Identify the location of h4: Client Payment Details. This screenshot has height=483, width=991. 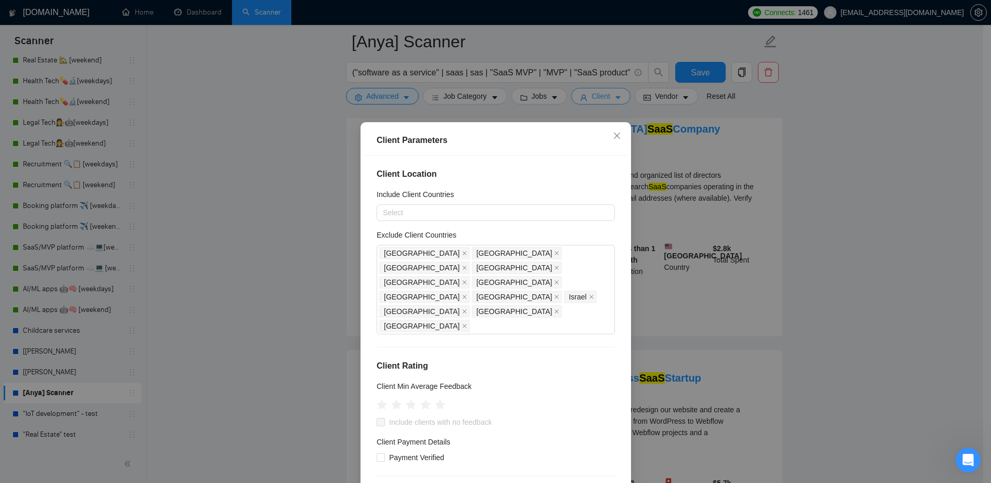
(413, 442).